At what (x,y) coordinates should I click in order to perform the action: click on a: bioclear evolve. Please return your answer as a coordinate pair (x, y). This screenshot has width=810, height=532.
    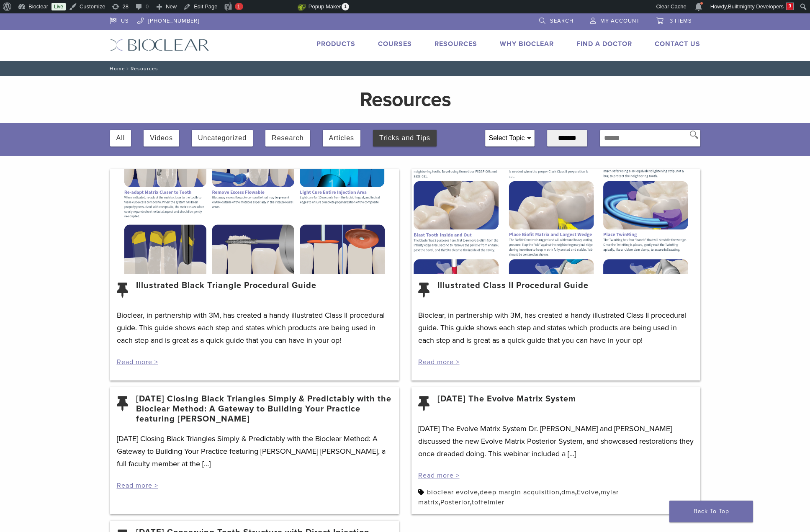
    Looking at the image, I should click on (453, 492).